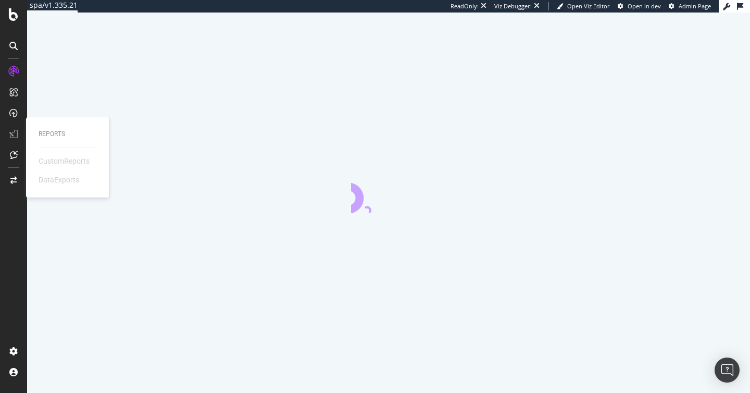  Describe the element at coordinates (465, 6) in the screenshot. I see `div: ReadOnly:` at that location.